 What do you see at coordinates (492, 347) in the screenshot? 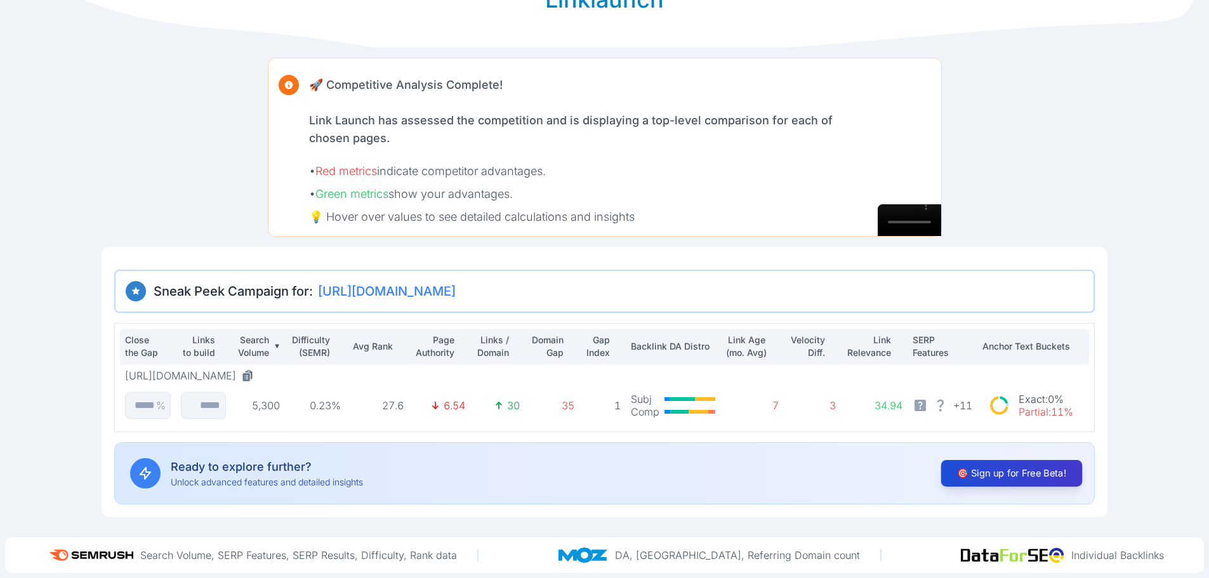
I see `p: Links / Domain` at bounding box center [492, 347].